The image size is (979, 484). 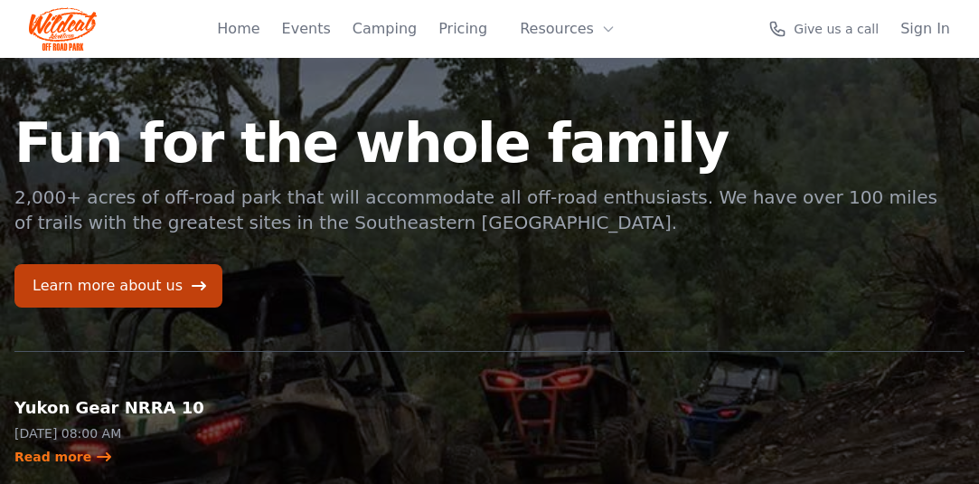 I want to click on a: Pricing, so click(x=463, y=29).